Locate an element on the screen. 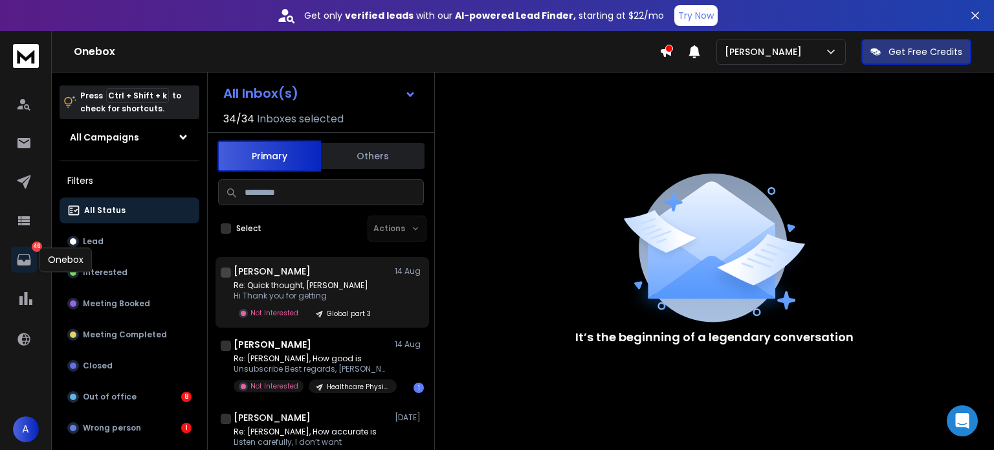 The image size is (994, 450). button: All Campaigns is located at coordinates (129, 137).